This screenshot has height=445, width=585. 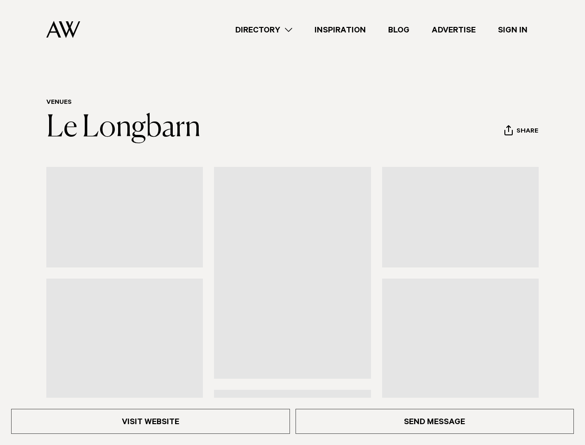 I want to click on a: Advertise, so click(x=453, y=30).